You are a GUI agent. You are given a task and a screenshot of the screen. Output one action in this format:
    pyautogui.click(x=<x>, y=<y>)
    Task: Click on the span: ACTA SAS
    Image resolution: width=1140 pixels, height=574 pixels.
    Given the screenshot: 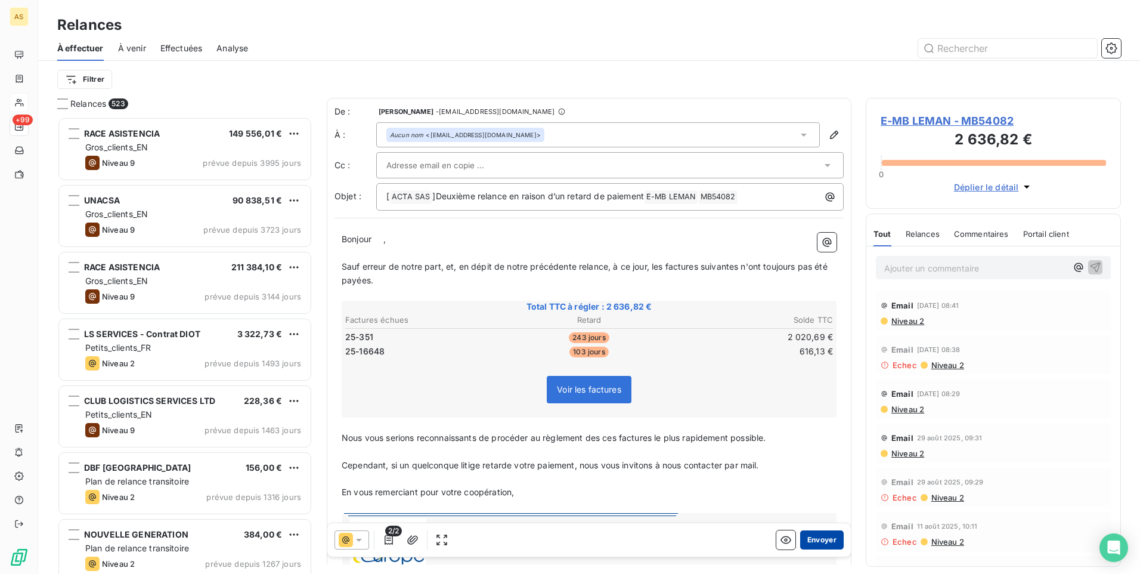 What is the action you would take?
    pyautogui.click(x=411, y=197)
    